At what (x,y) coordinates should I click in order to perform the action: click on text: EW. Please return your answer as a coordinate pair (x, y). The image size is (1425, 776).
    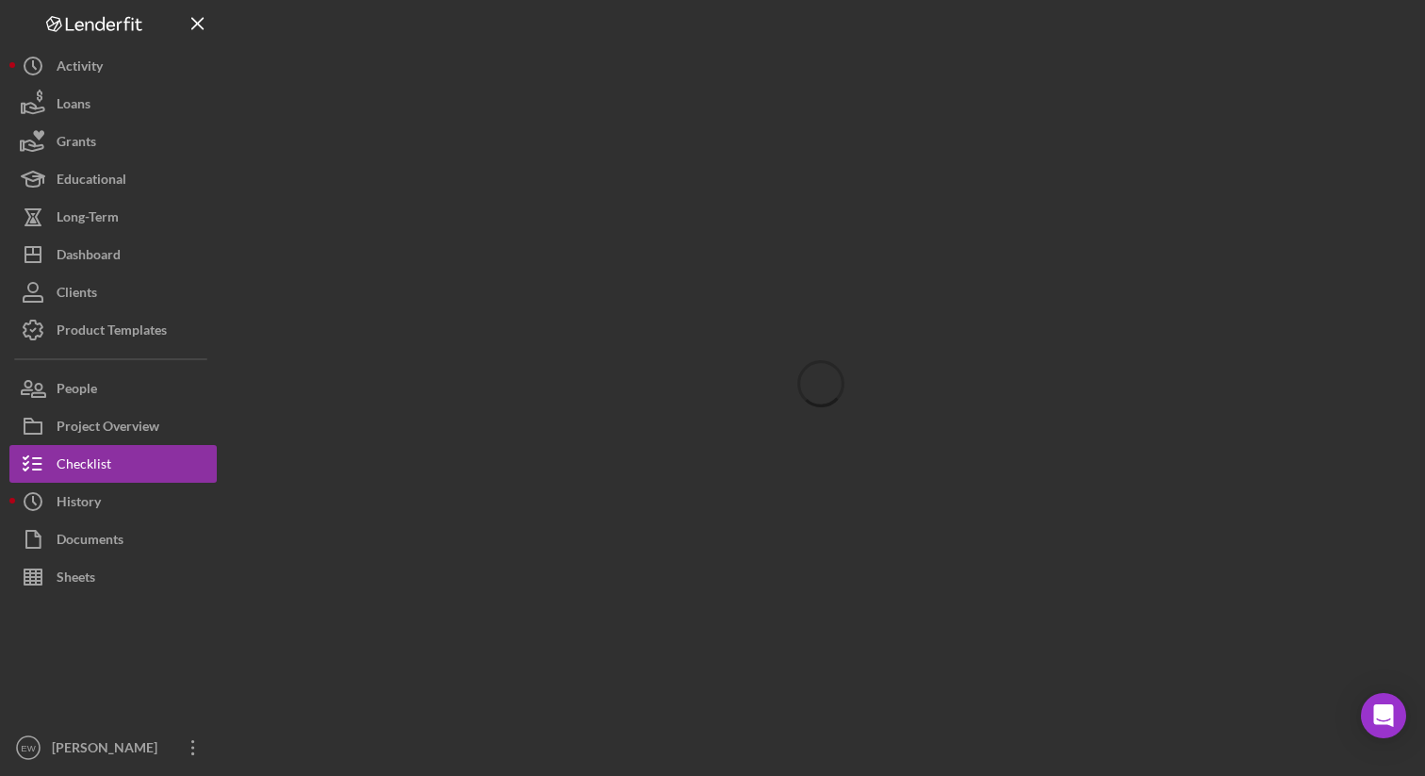
    Looking at the image, I should click on (28, 748).